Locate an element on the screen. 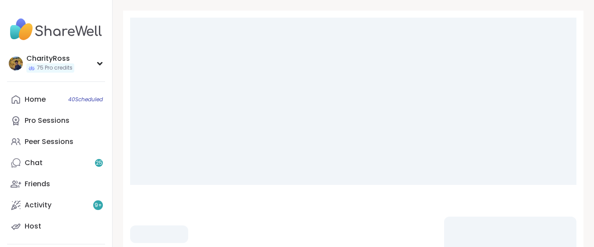 Image resolution: width=594 pixels, height=247 pixels. span: 75 Pro credits is located at coordinates (55, 68).